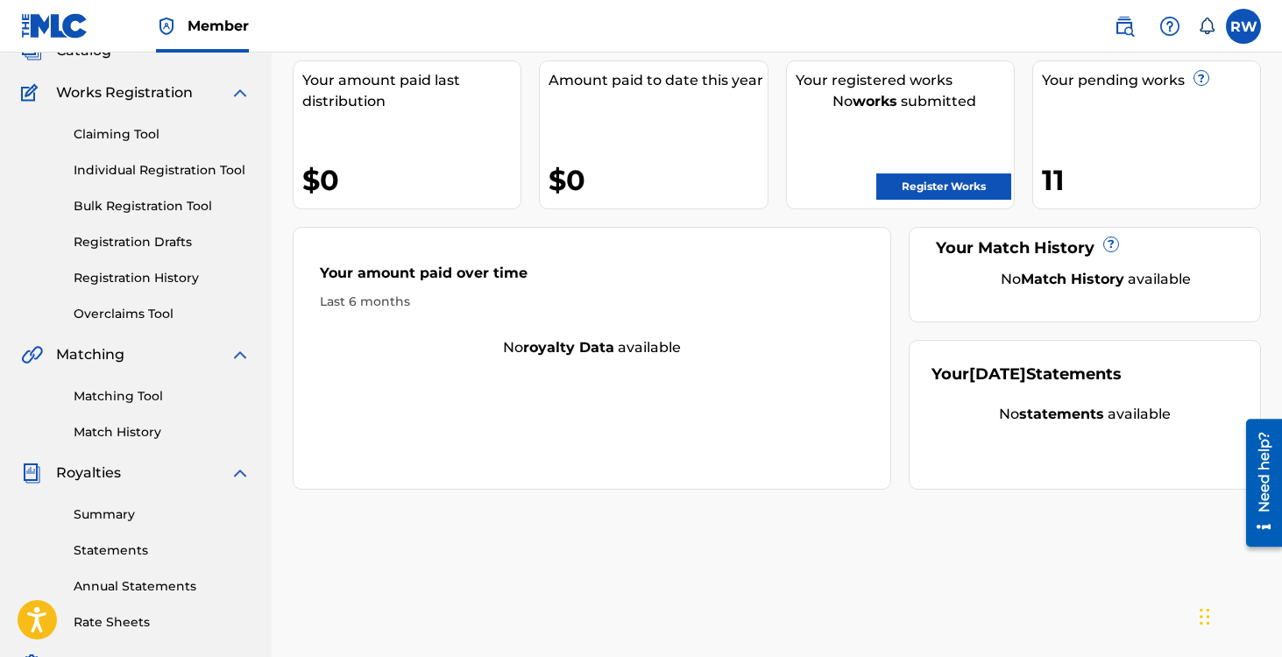 The image size is (1282, 657). Describe the element at coordinates (1151, 81) in the screenshot. I see `div: Your pending works` at that location.